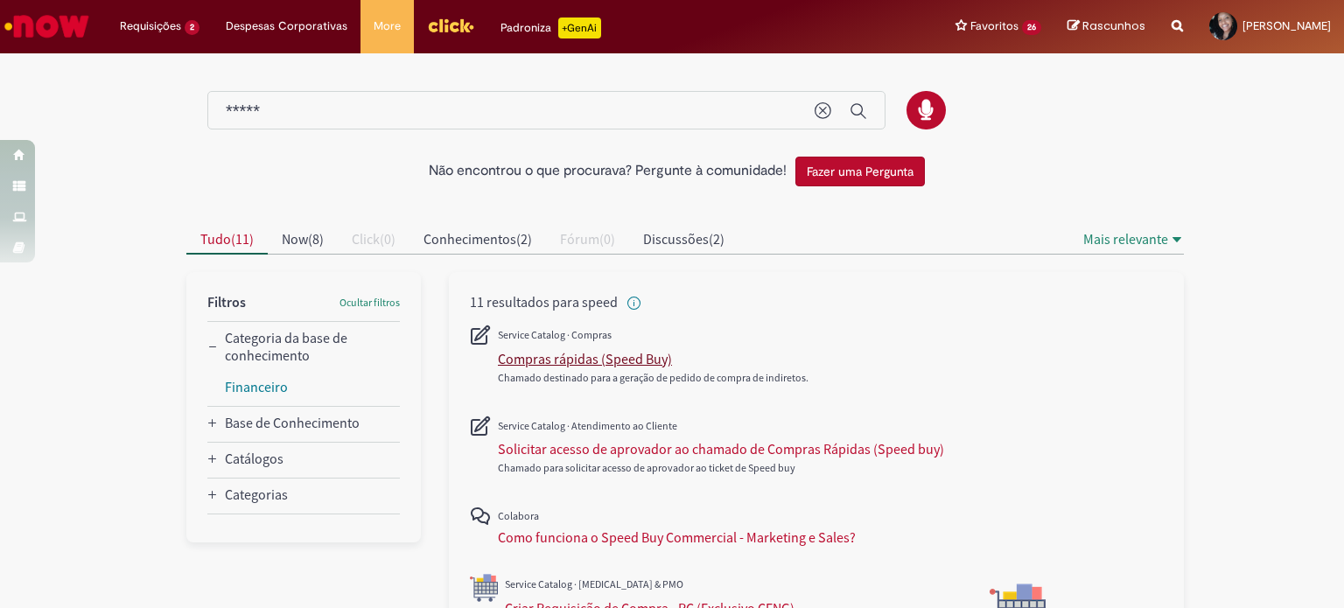 The width and height of the screenshot is (1344, 608). What do you see at coordinates (860, 172) in the screenshot?
I see `button: Fazer uma Pergunta` at bounding box center [860, 172].